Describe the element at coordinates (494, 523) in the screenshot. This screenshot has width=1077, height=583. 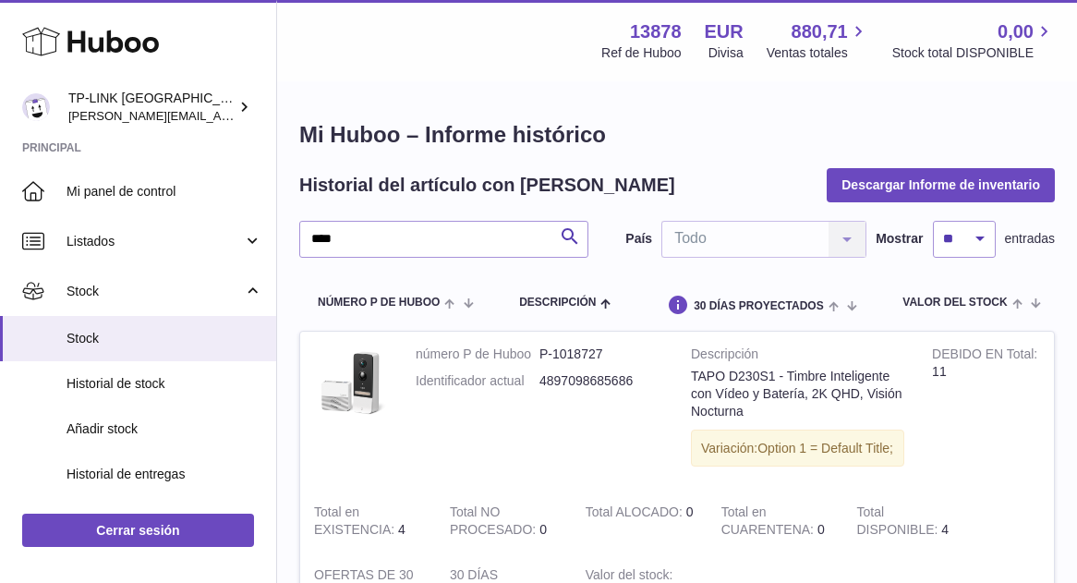
I see `strong: Total NO PROCESADO` at that location.